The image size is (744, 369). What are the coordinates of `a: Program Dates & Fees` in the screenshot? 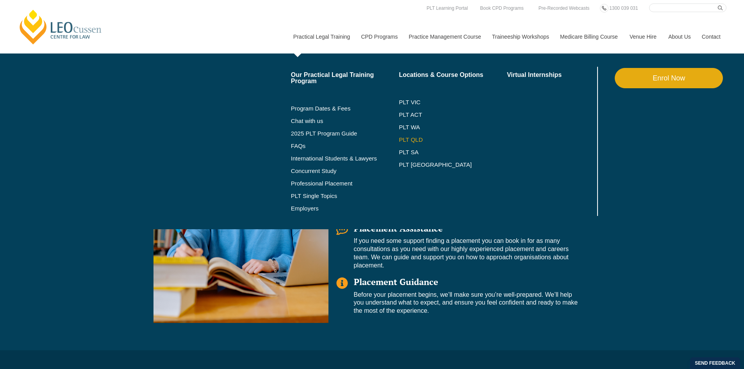 It's located at (345, 109).